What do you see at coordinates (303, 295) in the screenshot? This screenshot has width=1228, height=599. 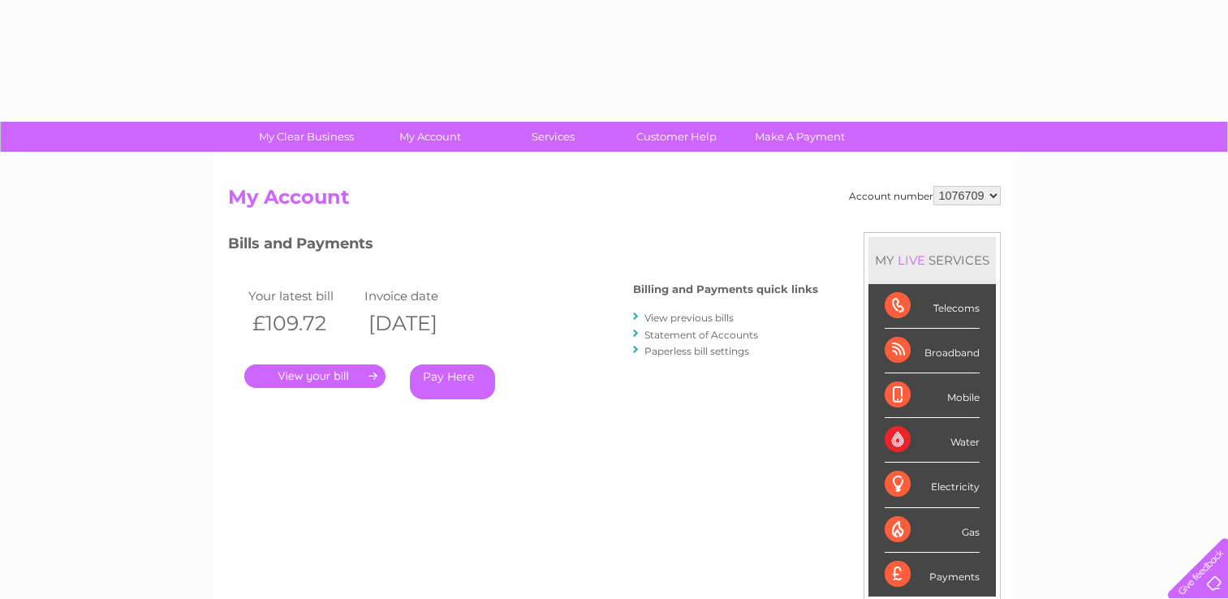 I see `td: Your latest bill` at bounding box center [303, 295].